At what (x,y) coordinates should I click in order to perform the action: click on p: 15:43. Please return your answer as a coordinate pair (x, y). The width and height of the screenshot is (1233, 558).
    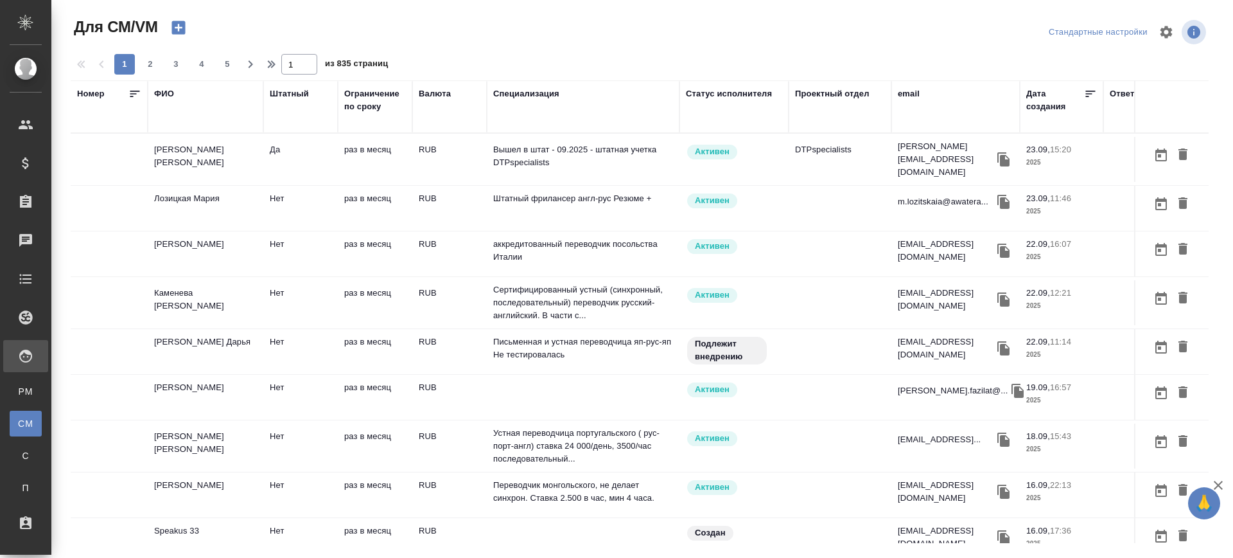
    Looking at the image, I should click on (1060, 435).